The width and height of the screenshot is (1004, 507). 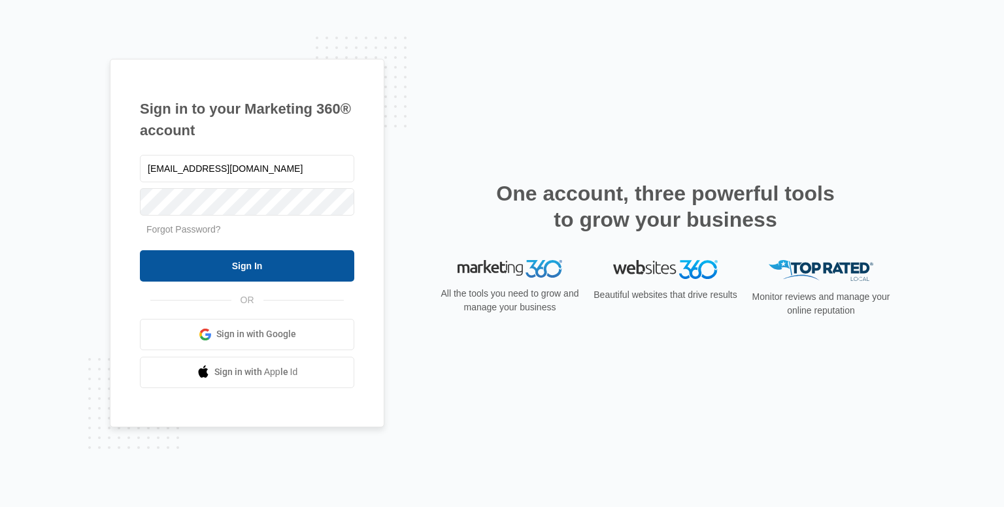 What do you see at coordinates (510, 301) in the screenshot?
I see `p: All the tools you need to grow and manage your business` at bounding box center [510, 301].